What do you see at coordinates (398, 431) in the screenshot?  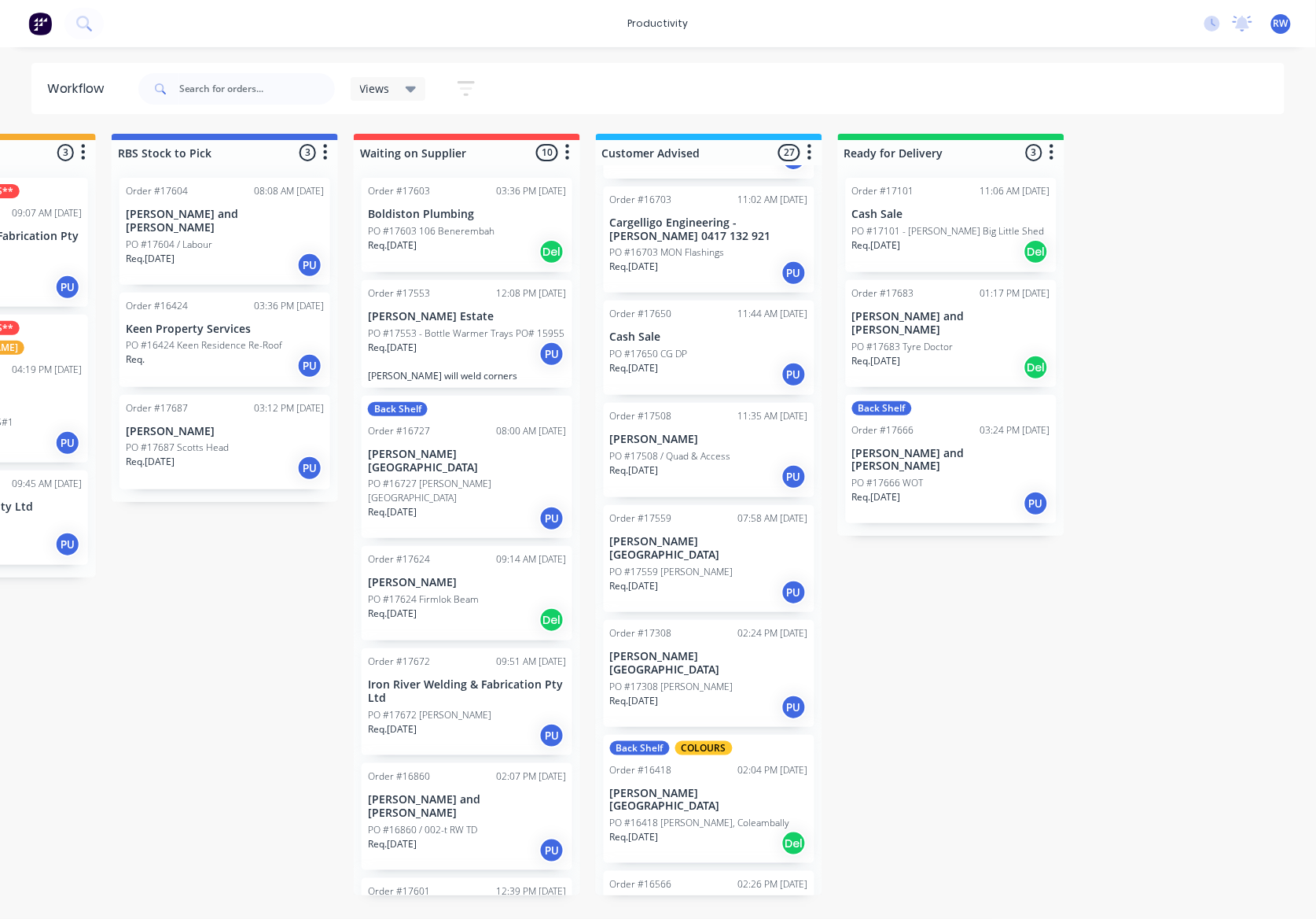 I see `div: Order #16727` at bounding box center [398, 431].